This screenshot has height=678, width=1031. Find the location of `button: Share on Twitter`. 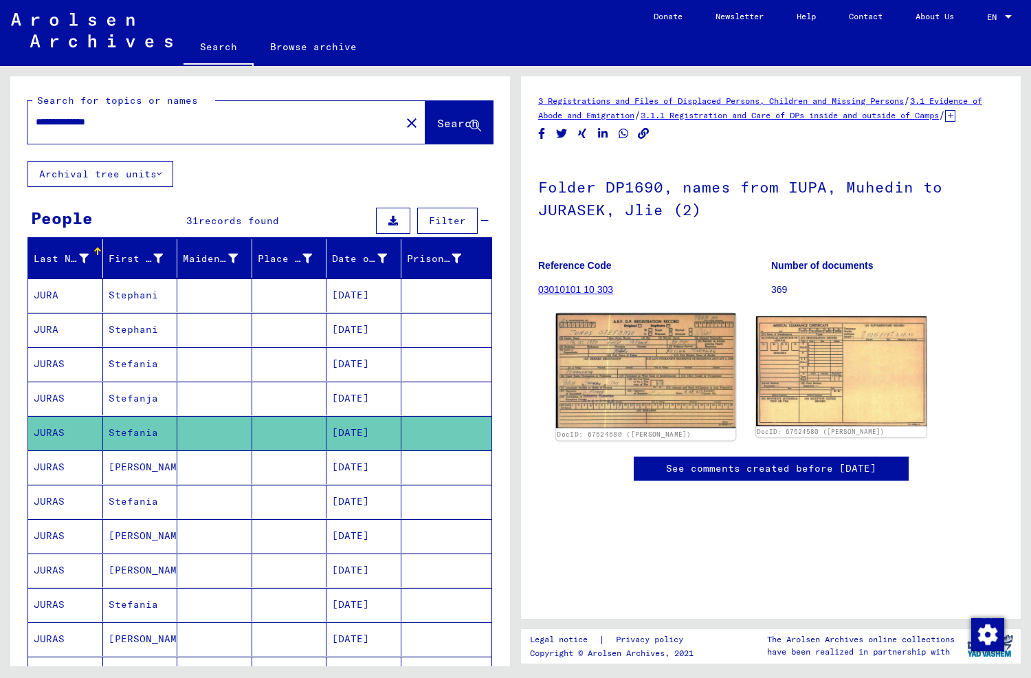

button: Share on Twitter is located at coordinates (561, 133).